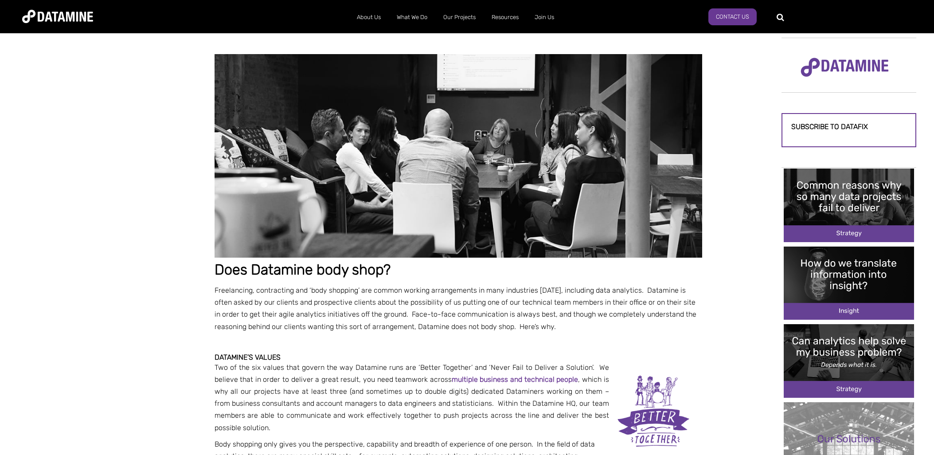 The width and height of the screenshot is (934, 455). What do you see at coordinates (848, 127) in the screenshot?
I see `h3: Subscribe to datafix` at bounding box center [848, 127].